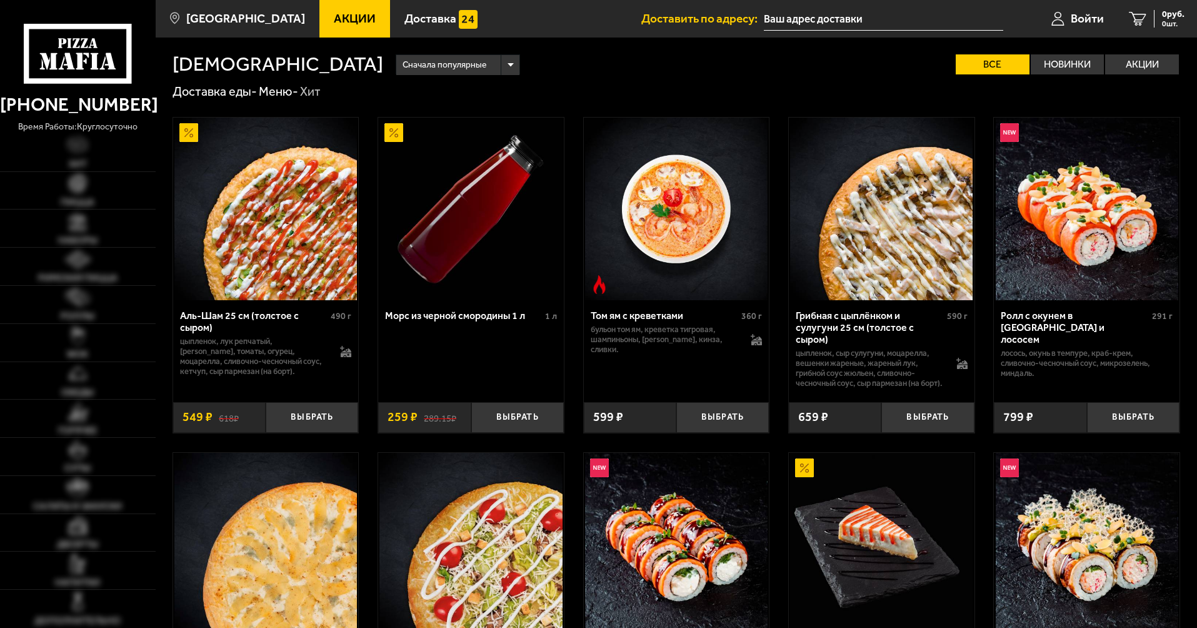  Describe the element at coordinates (229, 417) in the screenshot. I see `s: 618 ₽` at that location.